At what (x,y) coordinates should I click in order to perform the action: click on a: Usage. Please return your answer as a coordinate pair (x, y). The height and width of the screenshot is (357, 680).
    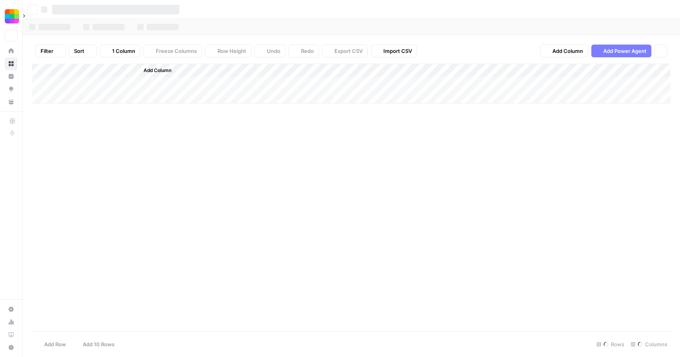
    Looking at the image, I should click on (11, 322).